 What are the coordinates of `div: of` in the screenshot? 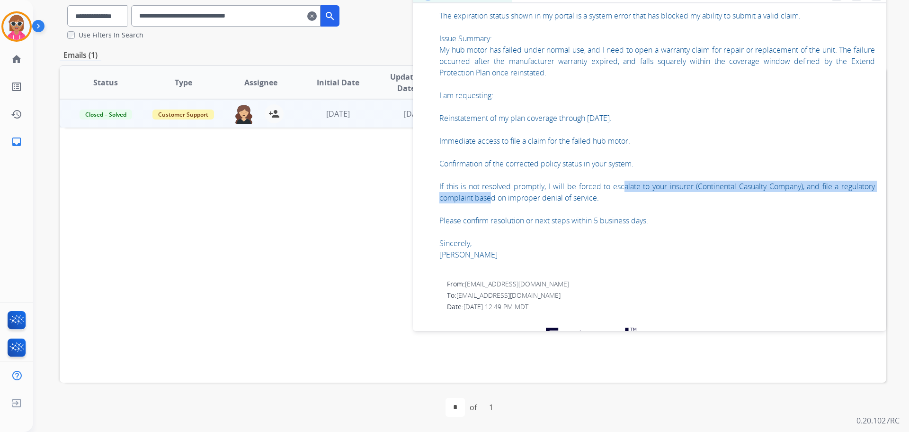 It's located at (473, 407).